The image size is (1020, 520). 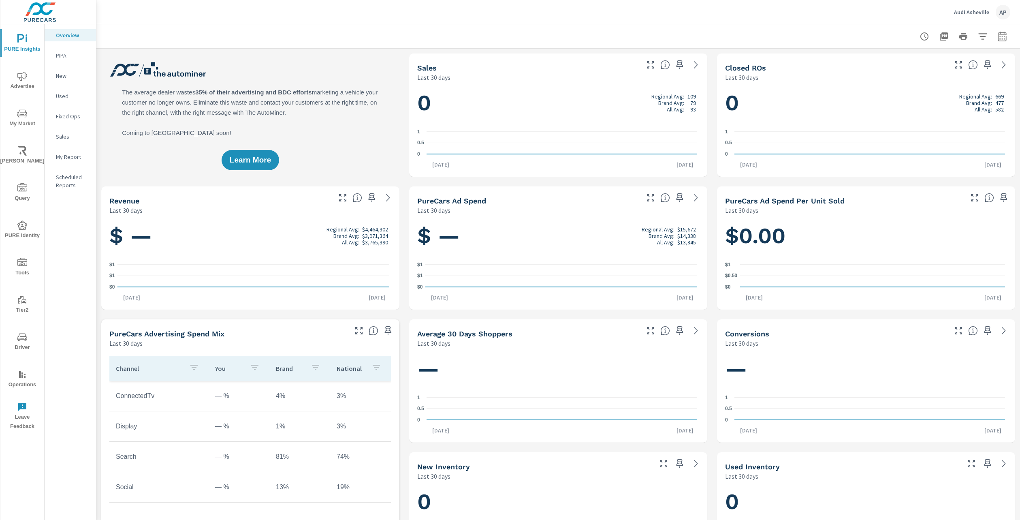 What do you see at coordinates (149, 368) in the screenshot?
I see `p: Channel` at bounding box center [149, 368].